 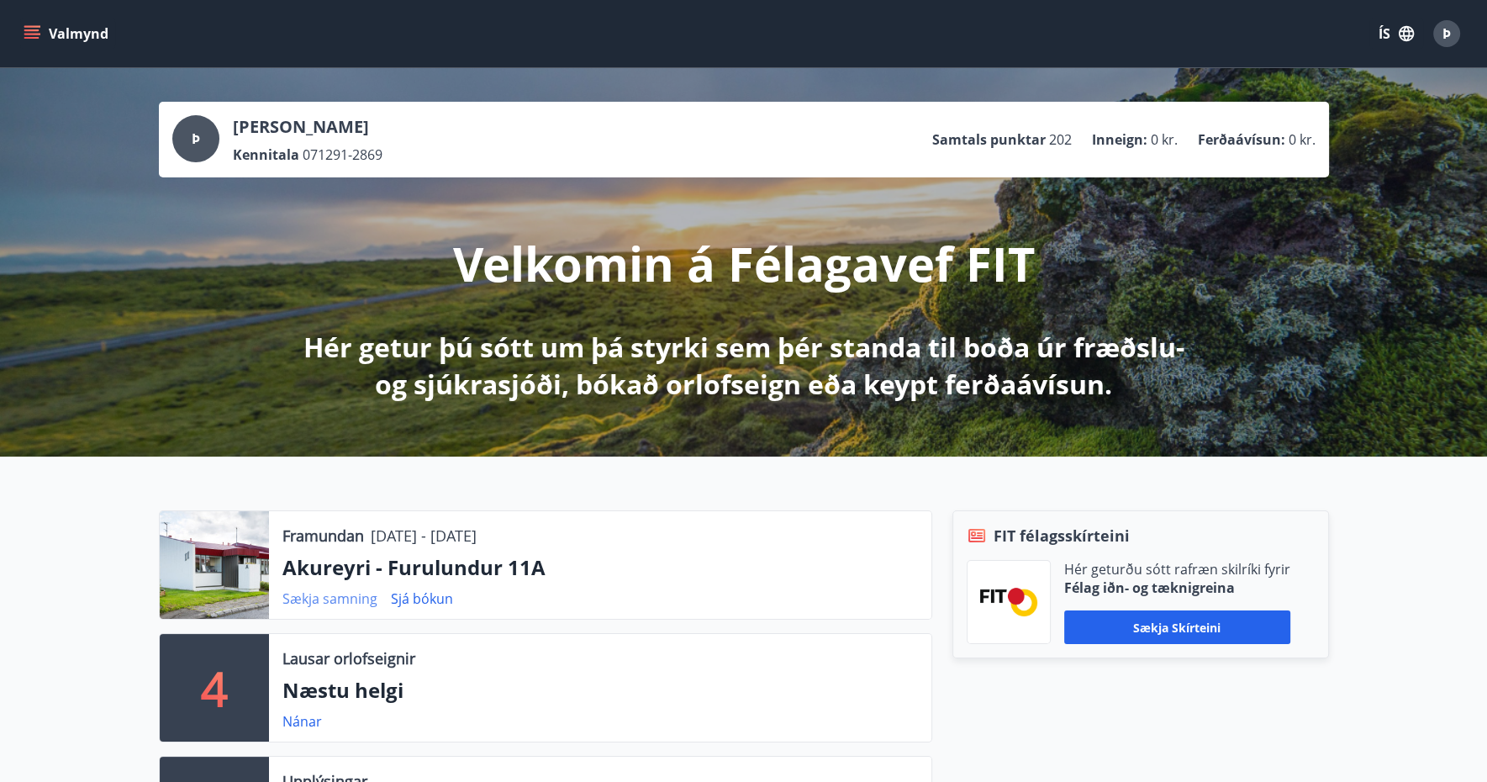 I want to click on p: 4, so click(x=214, y=688).